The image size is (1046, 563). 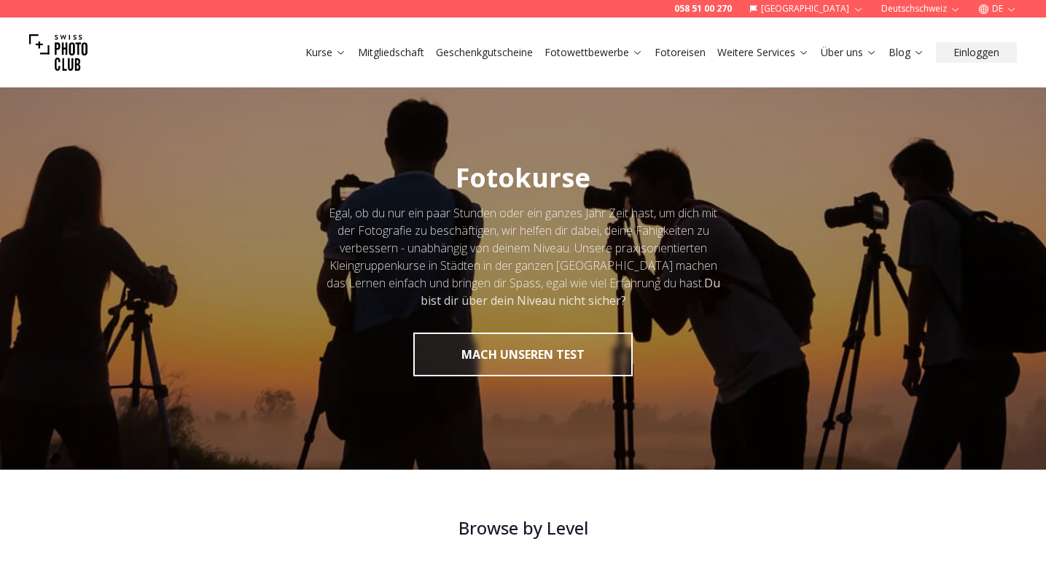 What do you see at coordinates (849, 52) in the screenshot?
I see `button: Über uns` at bounding box center [849, 52].